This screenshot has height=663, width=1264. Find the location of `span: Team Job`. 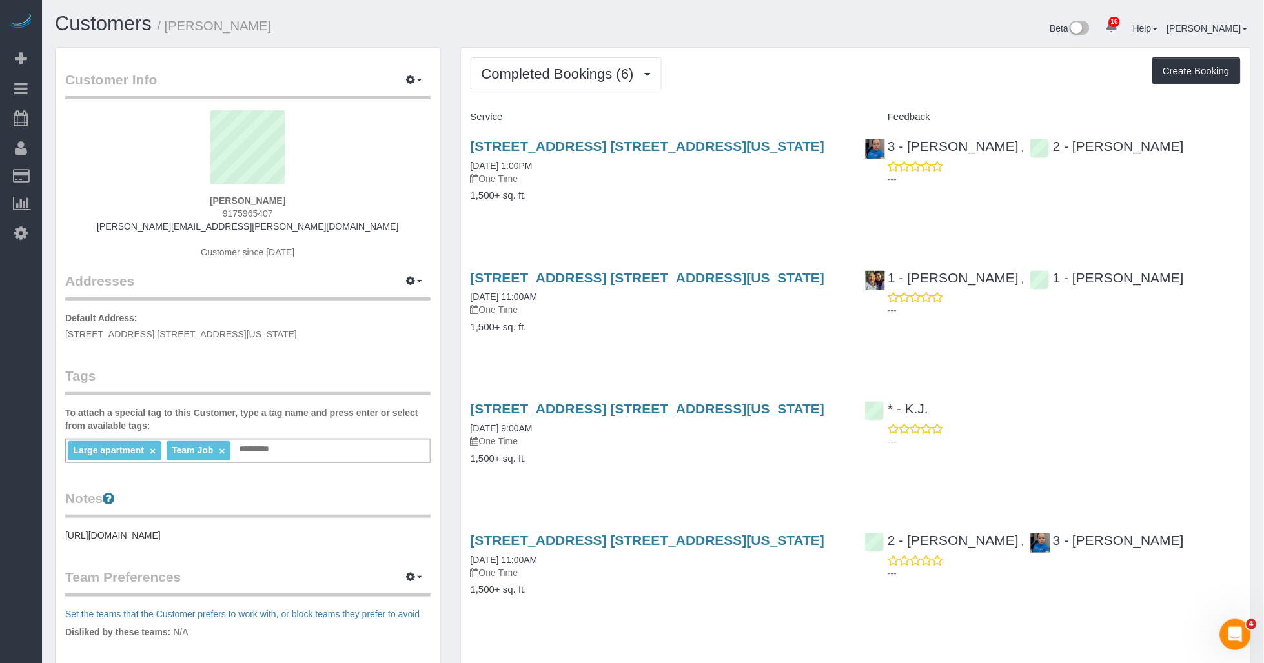

span: Team Job is located at coordinates (192, 450).